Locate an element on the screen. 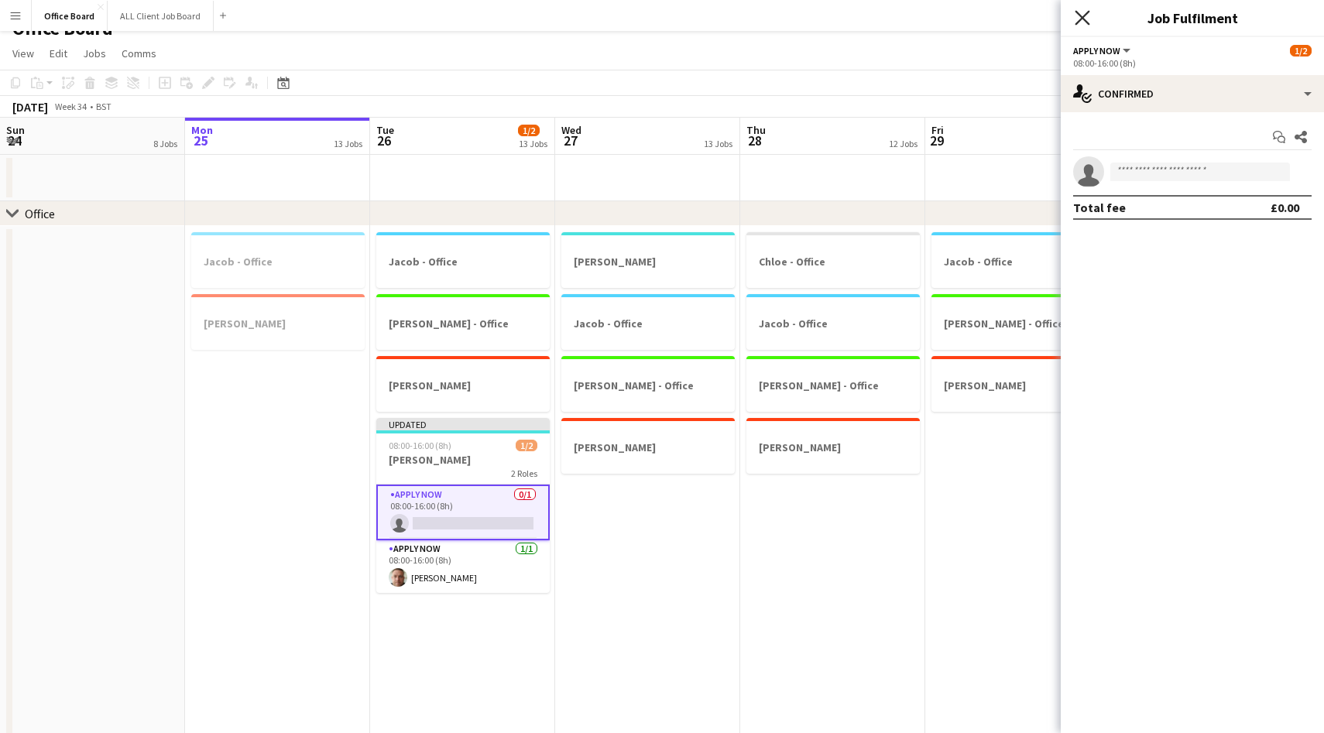 The height and width of the screenshot is (733, 1324). span: Wed is located at coordinates (571, 130).